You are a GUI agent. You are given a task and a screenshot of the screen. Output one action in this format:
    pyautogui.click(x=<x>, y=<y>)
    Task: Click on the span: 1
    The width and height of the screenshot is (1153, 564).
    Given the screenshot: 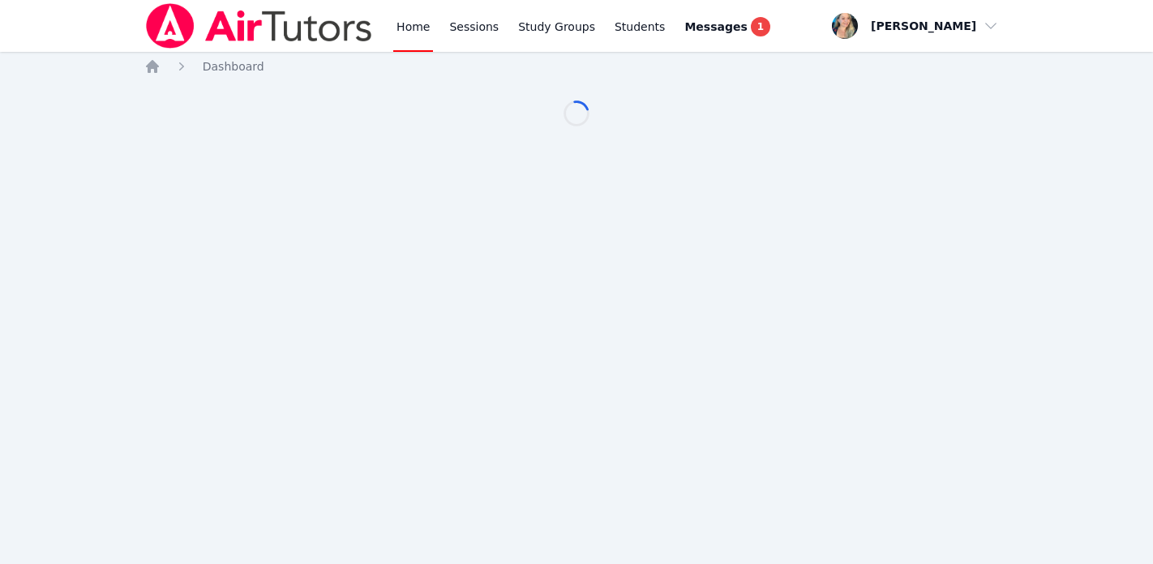 What is the action you would take?
    pyautogui.click(x=761, y=27)
    